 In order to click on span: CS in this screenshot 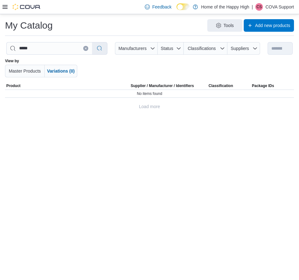, I will do `click(259, 7)`.